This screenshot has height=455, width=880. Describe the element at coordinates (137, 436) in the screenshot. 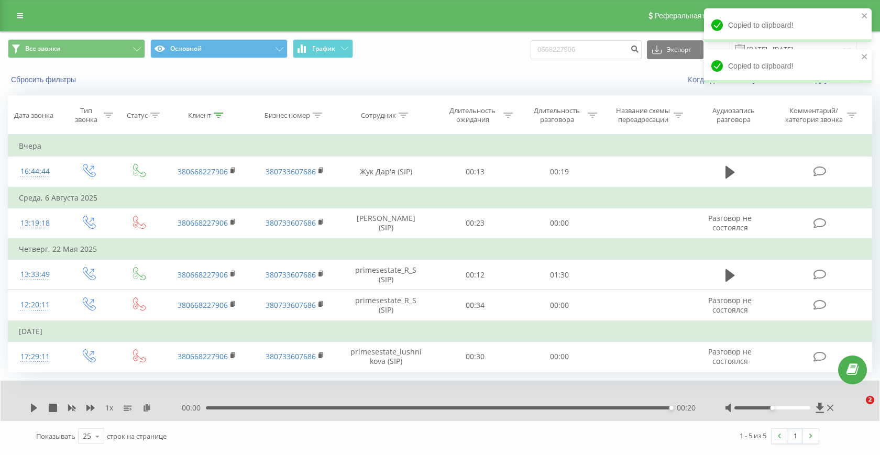

I see `span: строк на странице` at that location.